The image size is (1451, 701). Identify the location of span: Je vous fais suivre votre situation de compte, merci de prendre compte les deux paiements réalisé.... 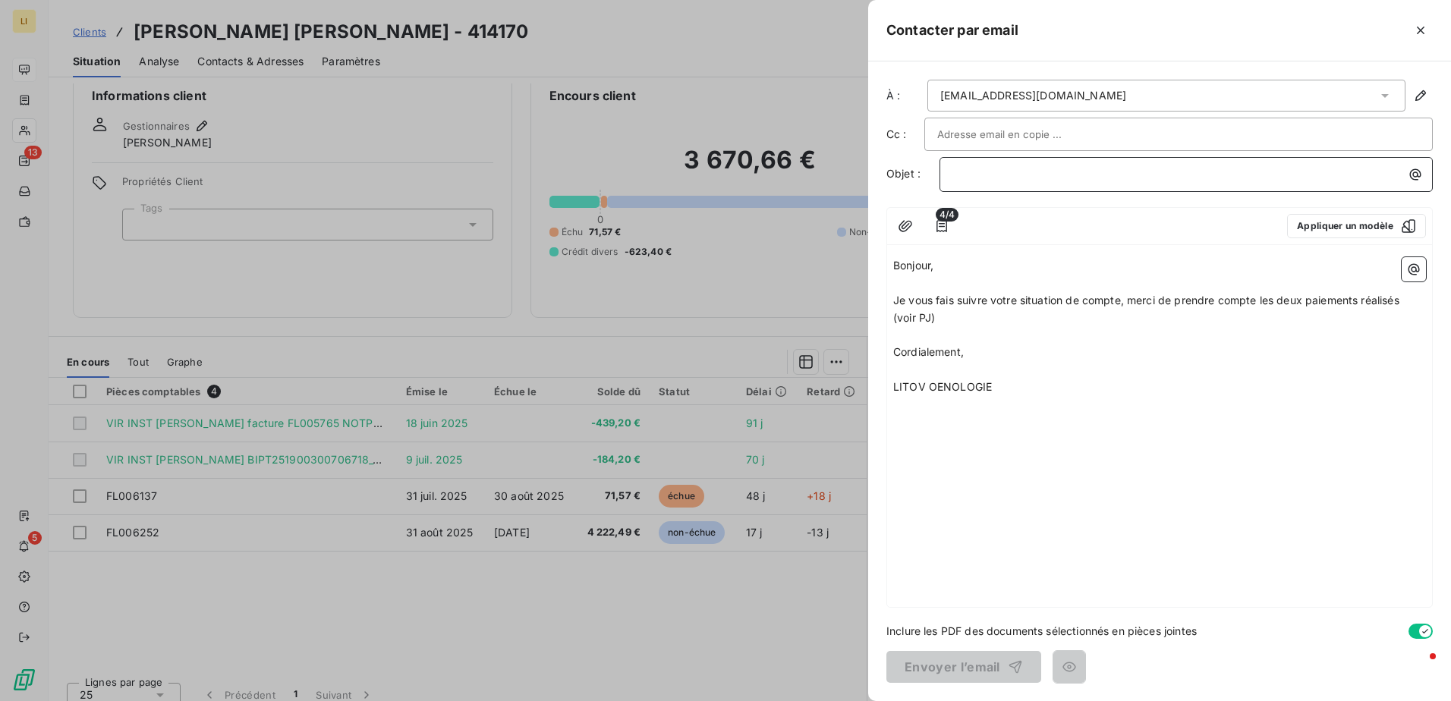
(1149, 309).